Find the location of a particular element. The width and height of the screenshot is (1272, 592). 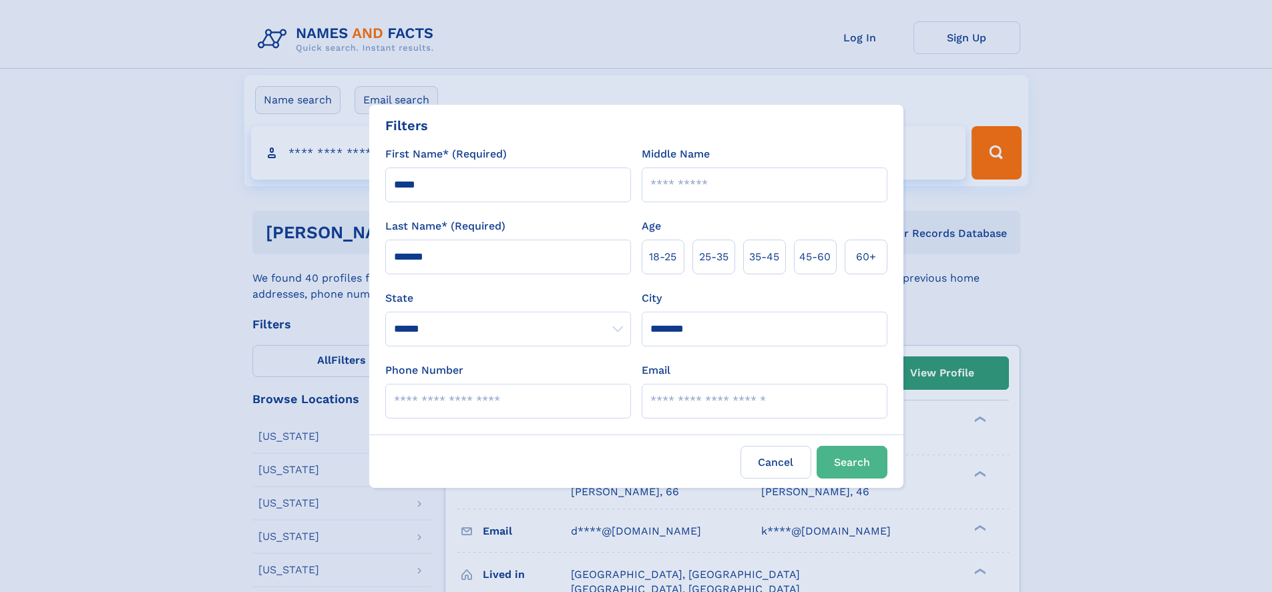

label: Middle Name is located at coordinates (676, 154).